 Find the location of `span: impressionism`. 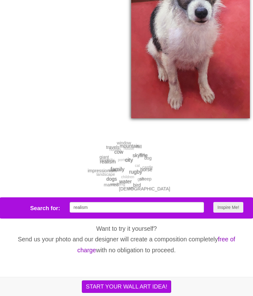

span: impressionism is located at coordinates (102, 171).